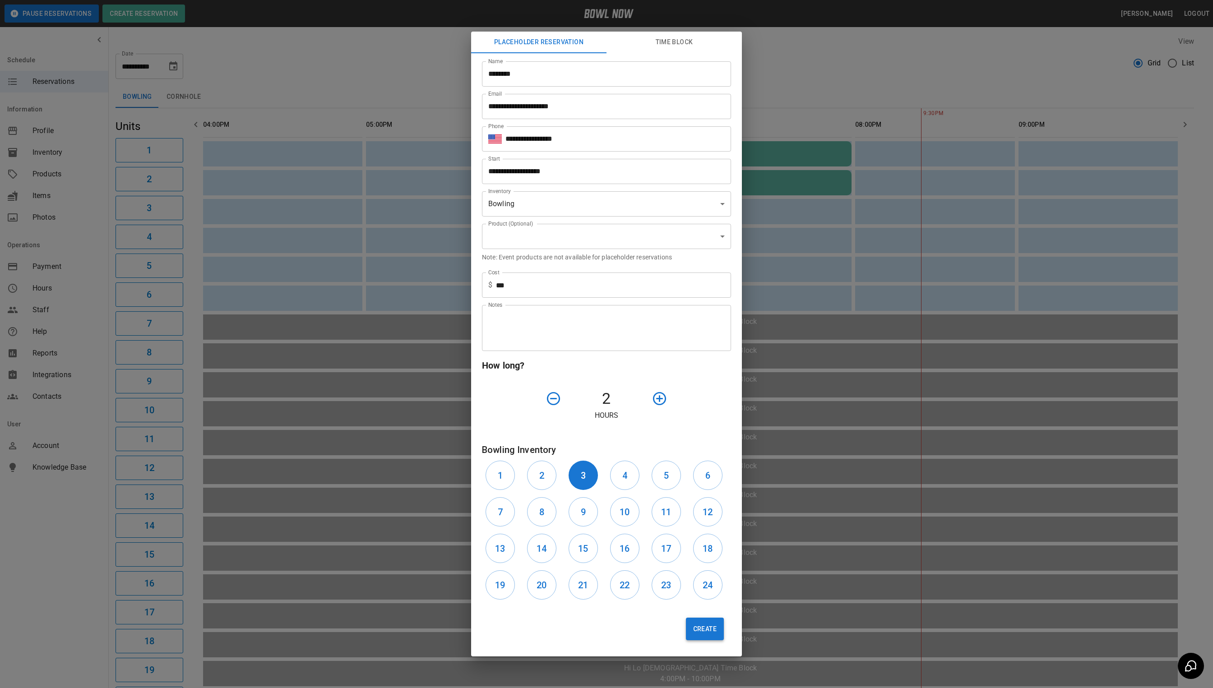 The width and height of the screenshot is (1213, 688). Describe the element at coordinates (625, 476) in the screenshot. I see `h6: 4` at that location.